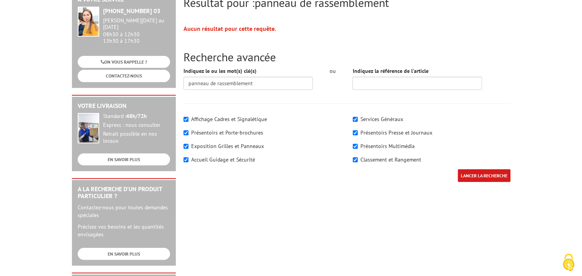 This screenshot has width=582, height=276. What do you see at coordinates (137, 137) in the screenshot?
I see `div: Retrait possible en nos locaux` at bounding box center [137, 137].